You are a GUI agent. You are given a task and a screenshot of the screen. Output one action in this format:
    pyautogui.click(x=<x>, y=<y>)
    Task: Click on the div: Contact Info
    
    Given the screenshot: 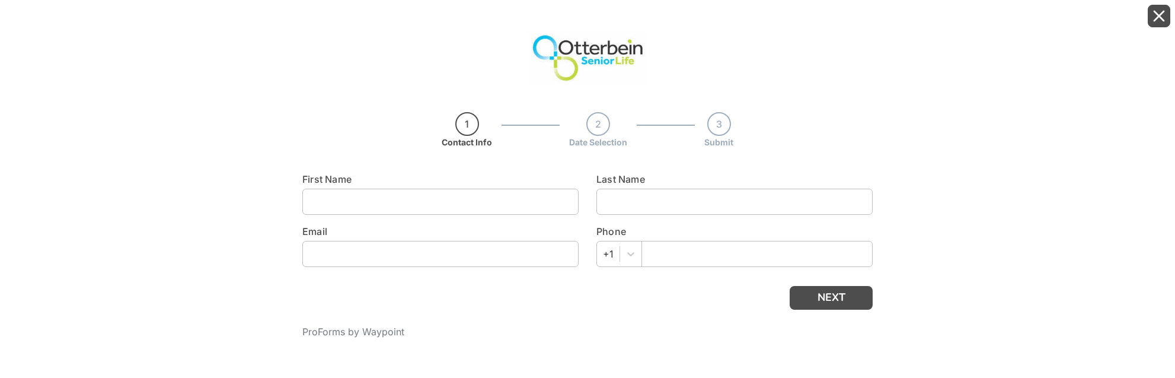 What is the action you would take?
    pyautogui.click(x=467, y=142)
    